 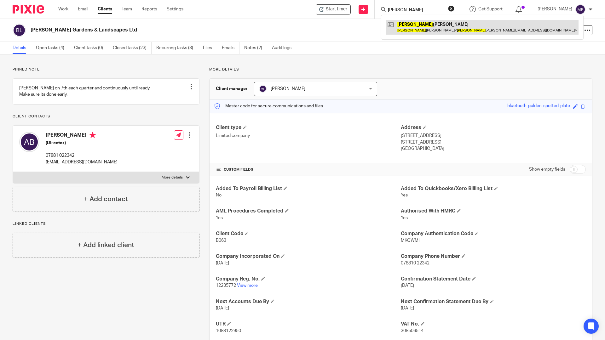 I want to click on a: Files, so click(x=210, y=48).